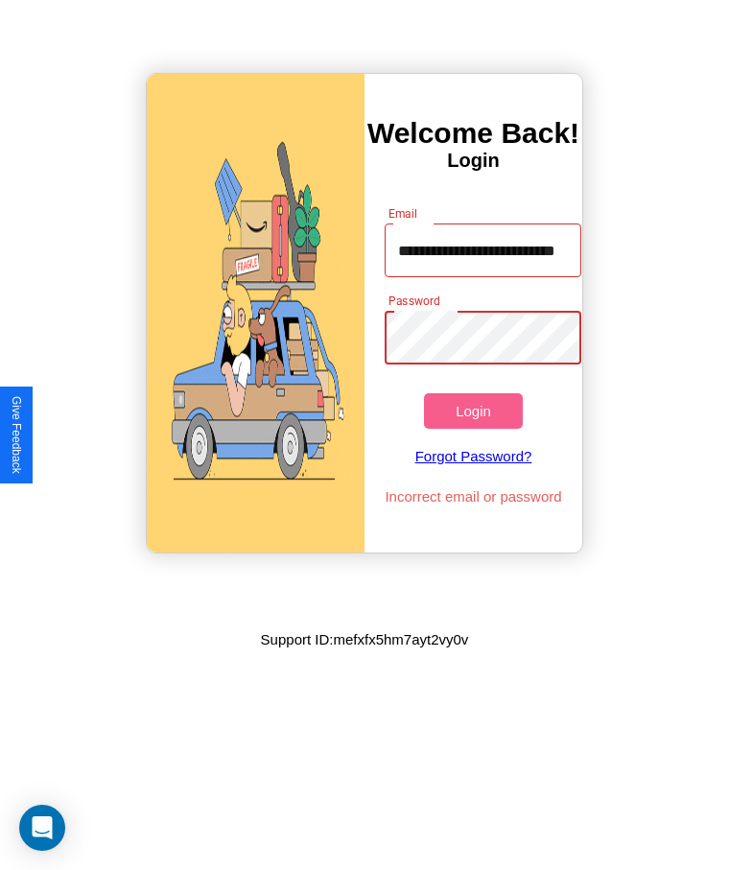  What do you see at coordinates (473, 160) in the screenshot?
I see `h4: Login` at bounding box center [473, 160].